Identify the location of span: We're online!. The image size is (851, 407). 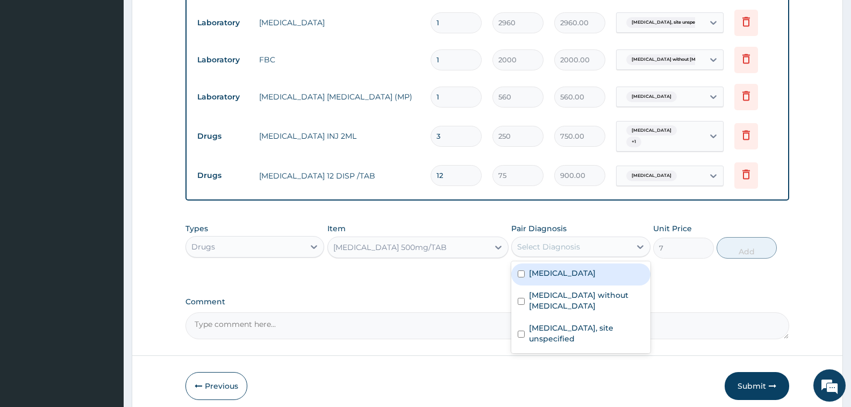
(105, 190).